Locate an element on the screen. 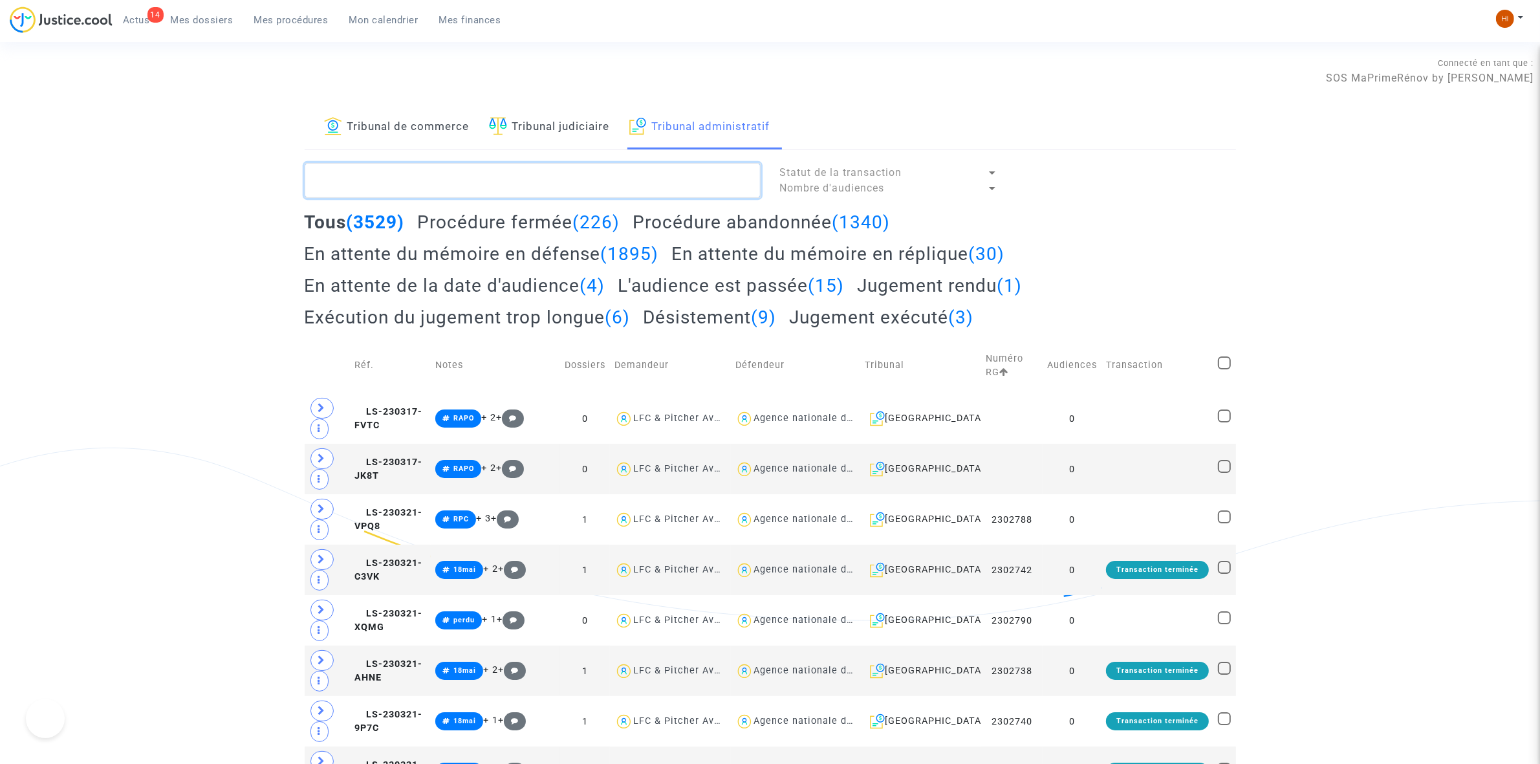  td: Dossiers is located at coordinates (585, 365).